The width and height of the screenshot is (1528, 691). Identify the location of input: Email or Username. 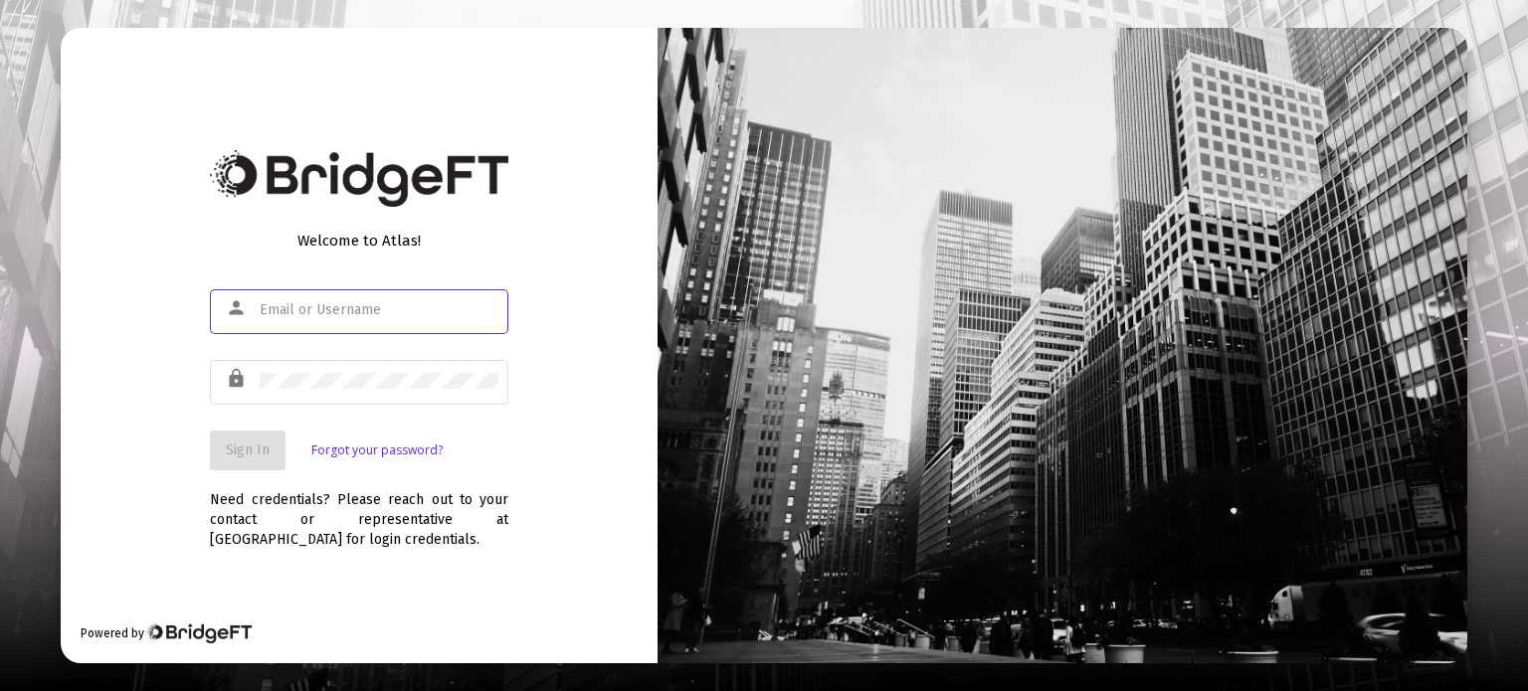
(379, 310).